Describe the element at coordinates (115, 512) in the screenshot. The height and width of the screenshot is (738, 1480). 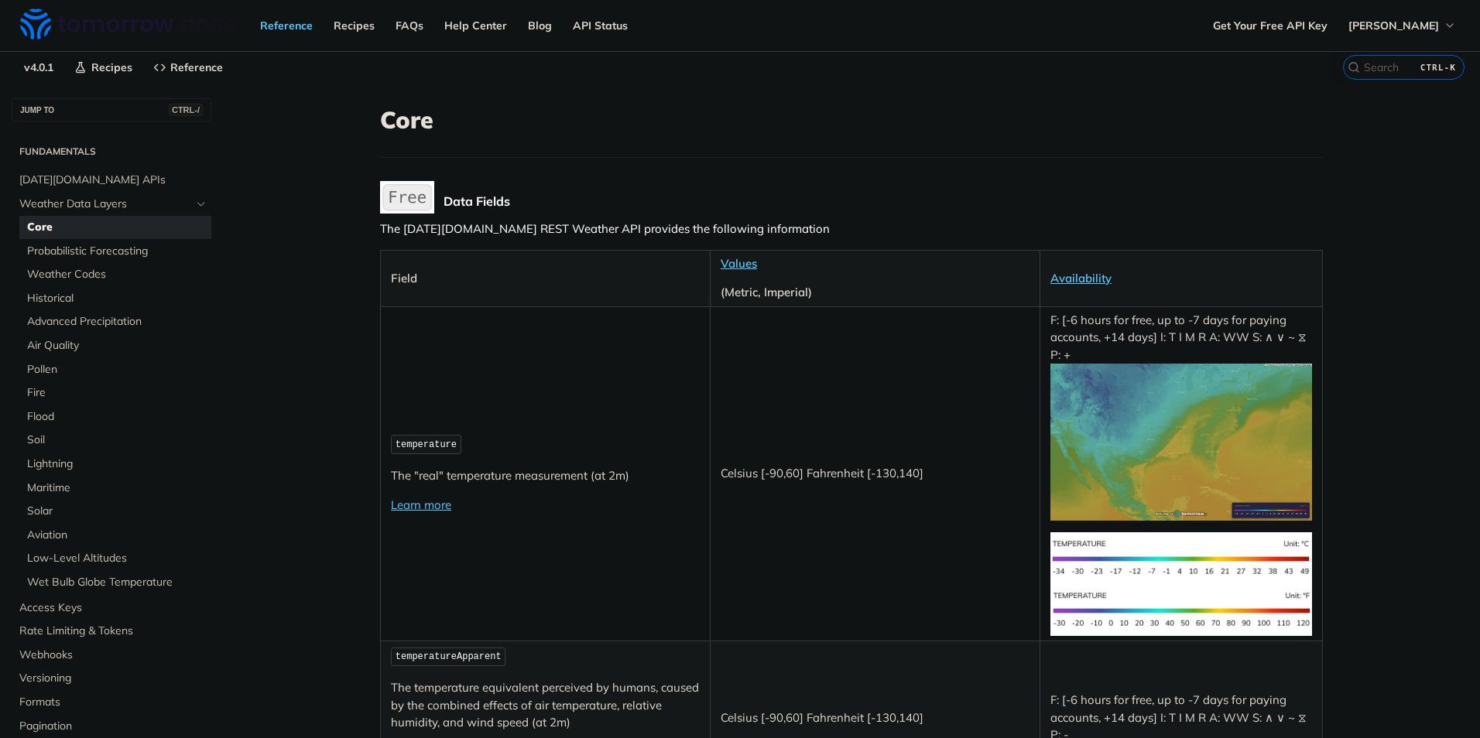
I see `a: Solar` at that location.